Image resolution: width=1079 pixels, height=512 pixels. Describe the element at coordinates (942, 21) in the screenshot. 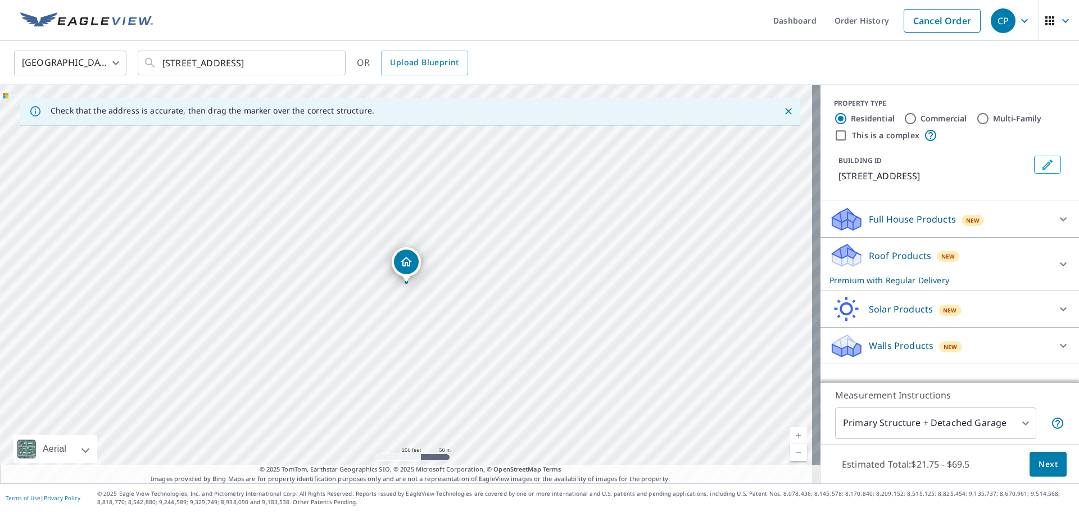

I see `a: Cancel Order` at that location.